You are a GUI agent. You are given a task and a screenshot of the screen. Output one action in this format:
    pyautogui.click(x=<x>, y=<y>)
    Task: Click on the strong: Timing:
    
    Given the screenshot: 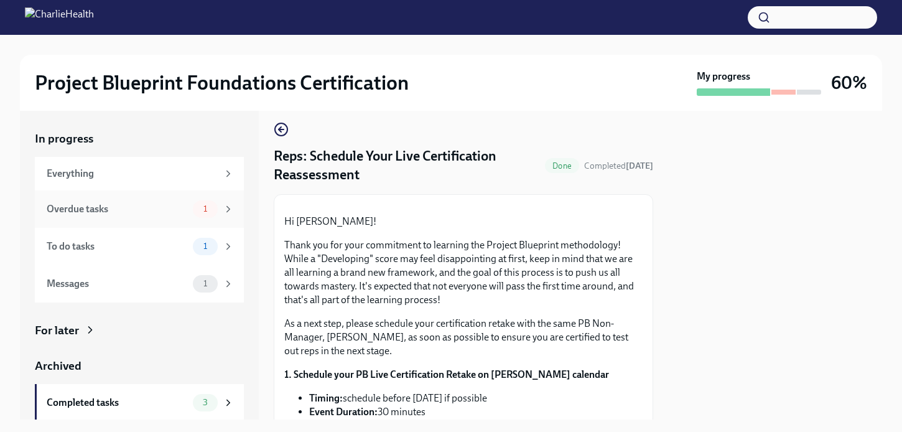 What is the action you would take?
    pyautogui.click(x=326, y=397)
    